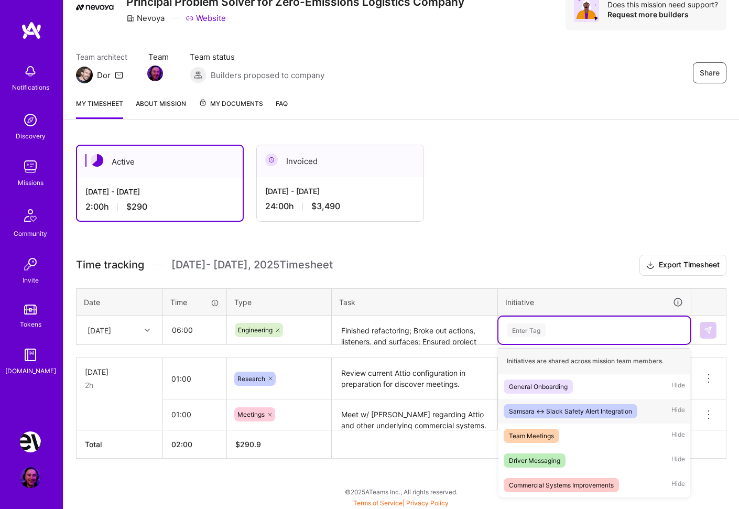  I want to click on img: logo, so click(31, 30).